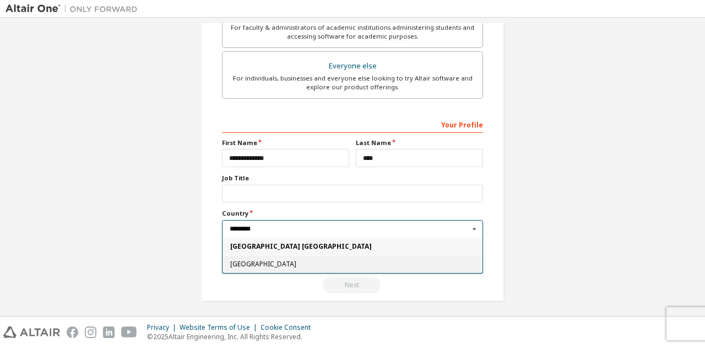  Describe the element at coordinates (353, 178) in the screenshot. I see `label: Job Title` at that location.